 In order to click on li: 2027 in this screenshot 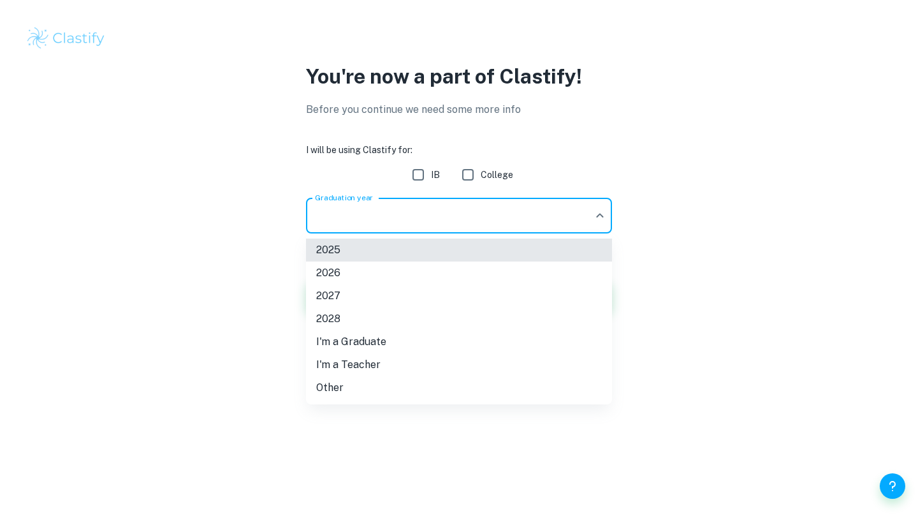, I will do `click(459, 296)`.